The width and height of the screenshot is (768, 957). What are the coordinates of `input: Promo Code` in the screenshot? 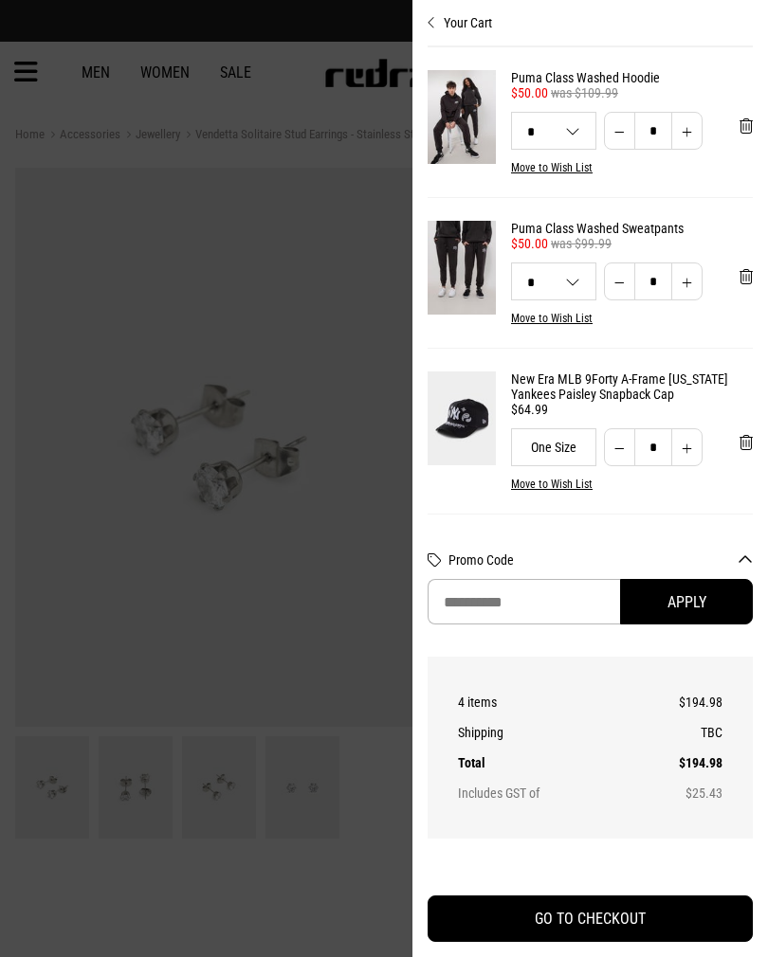 It's located at (523, 602).